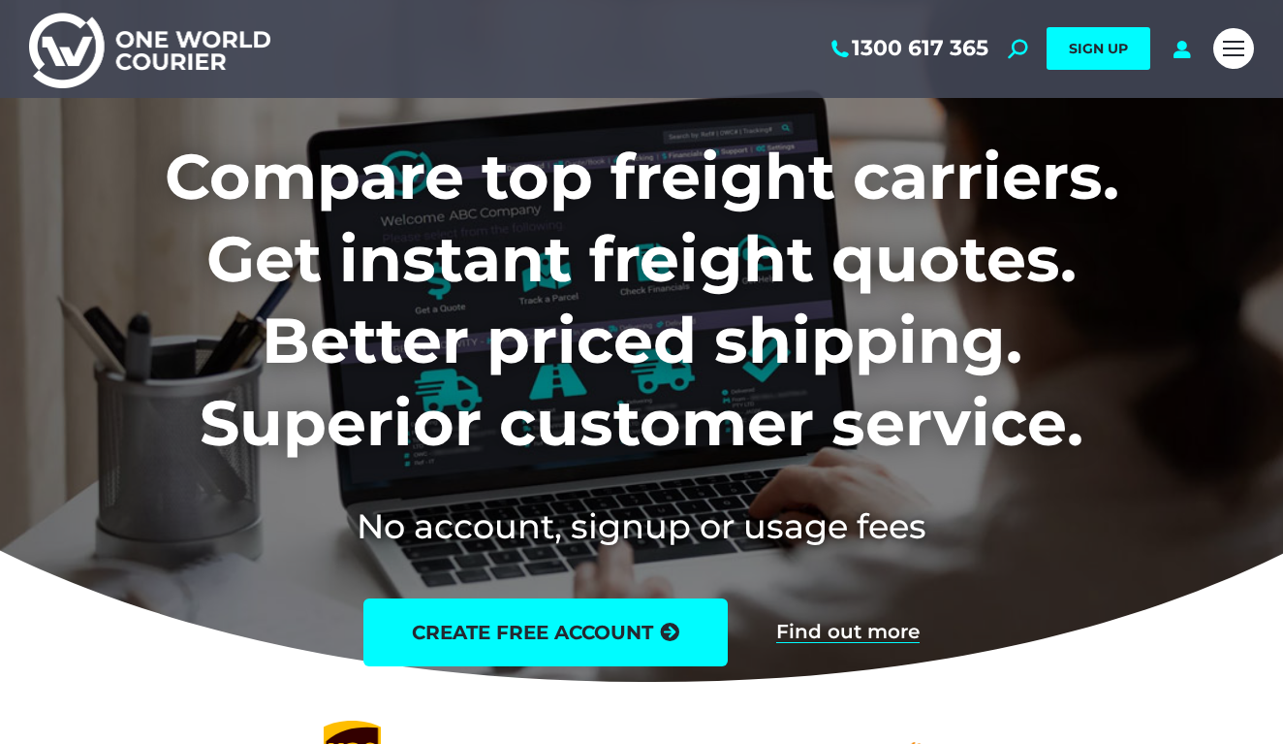 The height and width of the screenshot is (744, 1283). I want to click on a: 1300 617 365, so click(908, 48).